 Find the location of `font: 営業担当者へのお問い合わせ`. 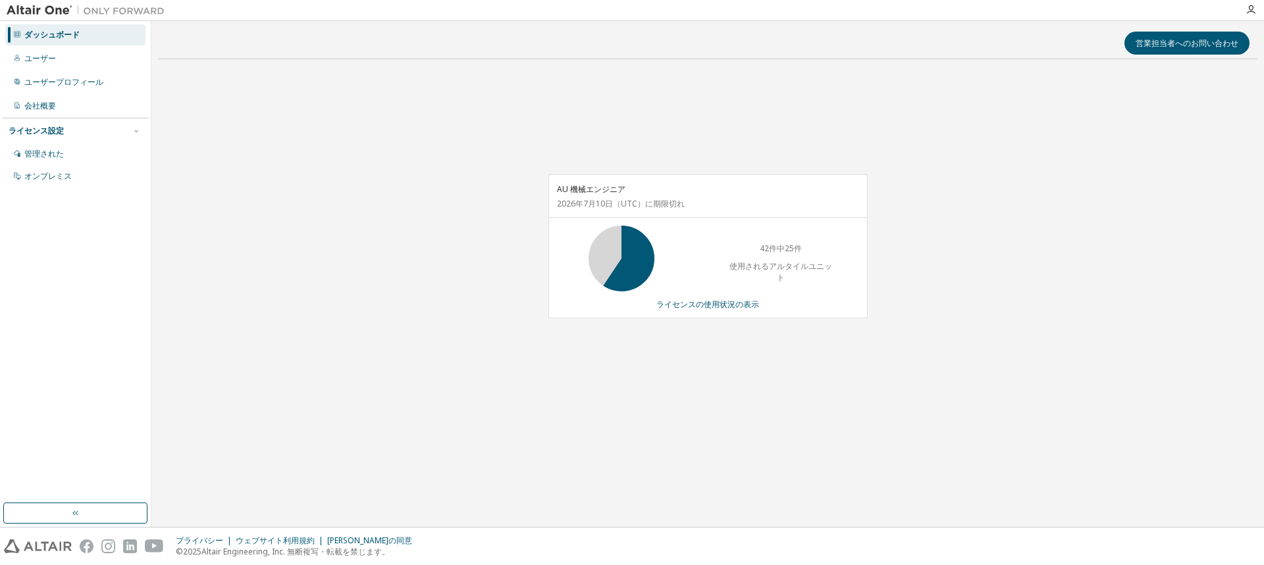

font: 営業担当者へのお問い合わせ is located at coordinates (1187, 43).